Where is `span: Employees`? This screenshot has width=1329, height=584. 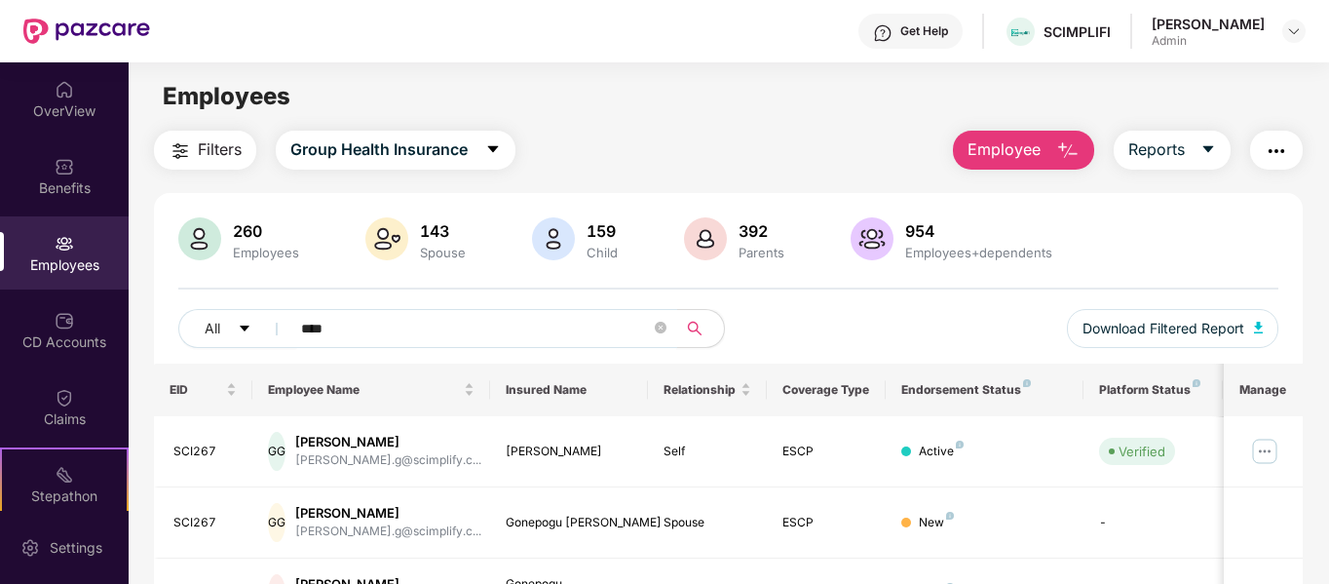
span: Employees is located at coordinates (226, 95).